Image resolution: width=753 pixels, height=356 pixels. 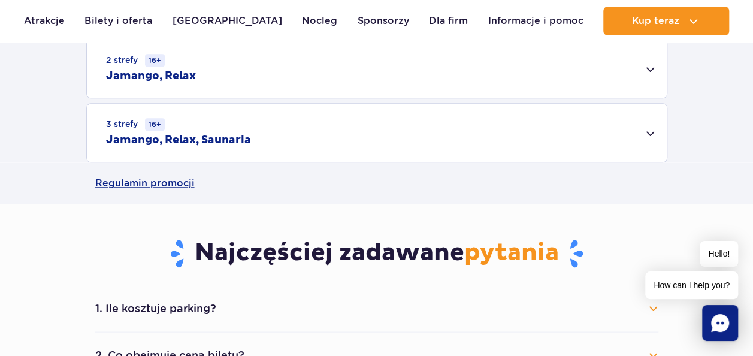 I want to click on a: Atrakcje, so click(x=44, y=21).